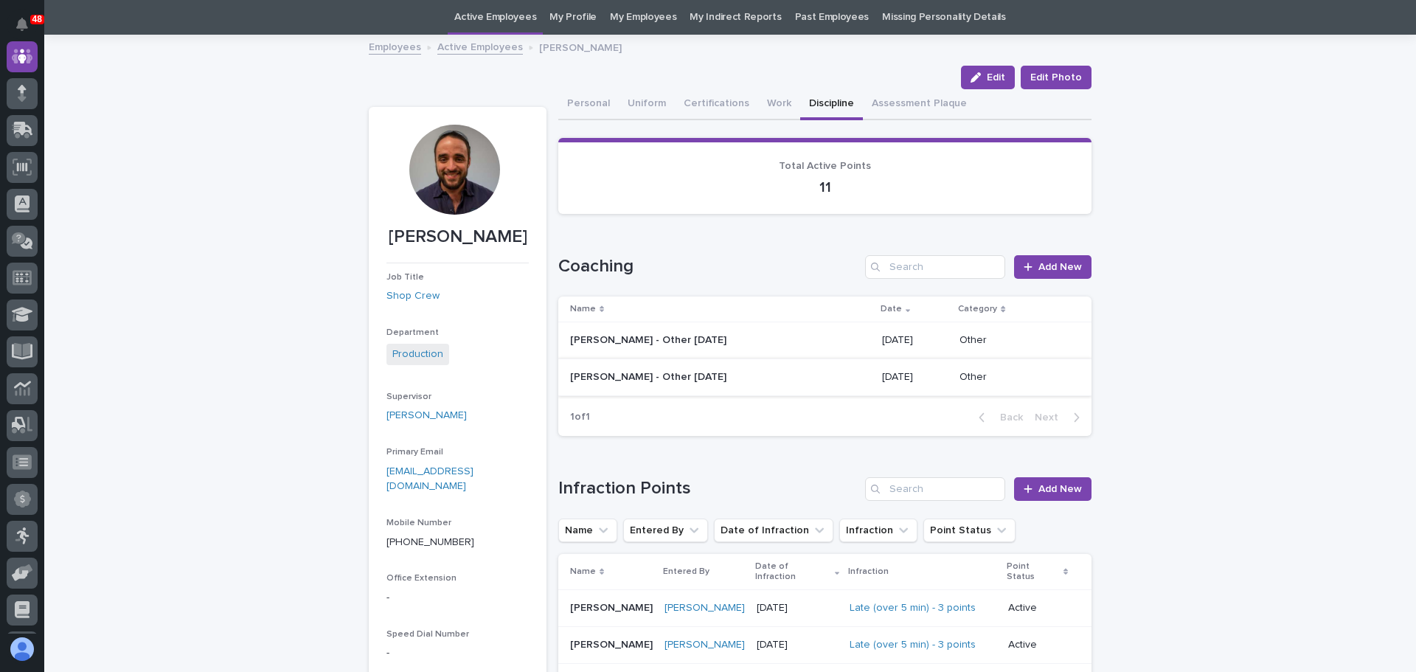 This screenshot has height=672, width=1416. What do you see at coordinates (793, 571) in the screenshot?
I see `p: Date of Infraction` at bounding box center [793, 571].